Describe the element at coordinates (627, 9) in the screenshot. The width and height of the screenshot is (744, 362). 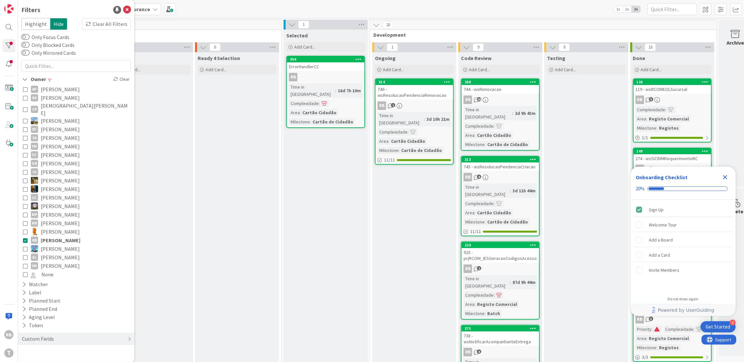
I see `span: 2x` at that location.